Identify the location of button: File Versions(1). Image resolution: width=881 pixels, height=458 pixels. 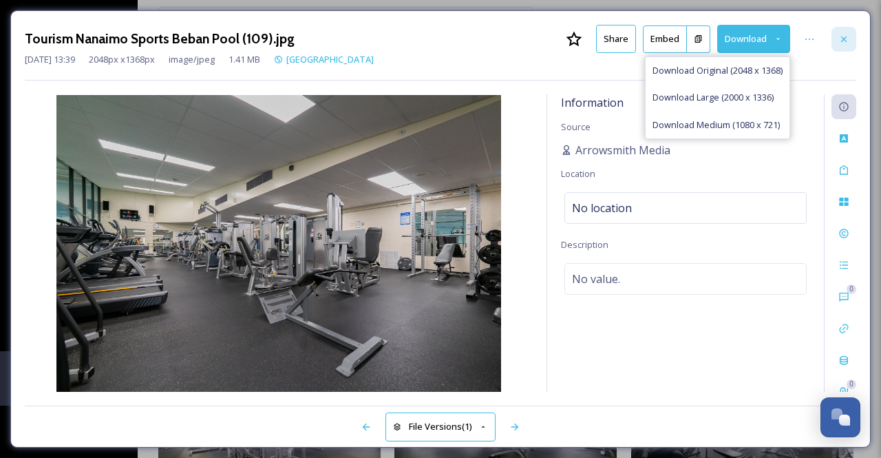
(440, 426).